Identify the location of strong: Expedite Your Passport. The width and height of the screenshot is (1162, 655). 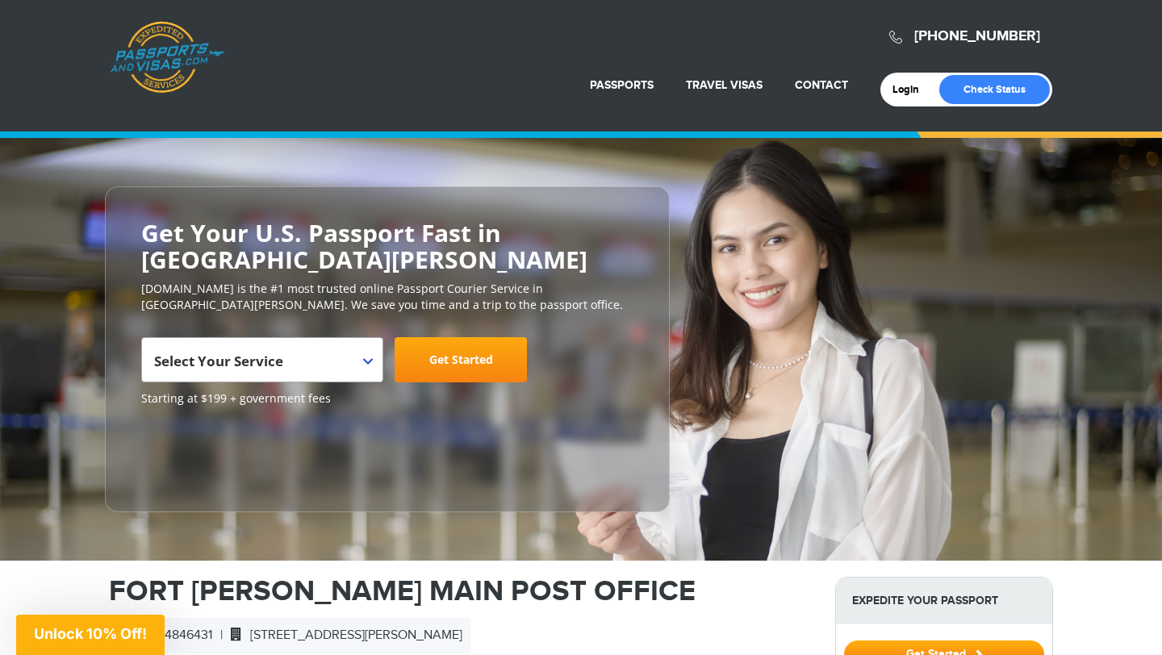
(944, 600).